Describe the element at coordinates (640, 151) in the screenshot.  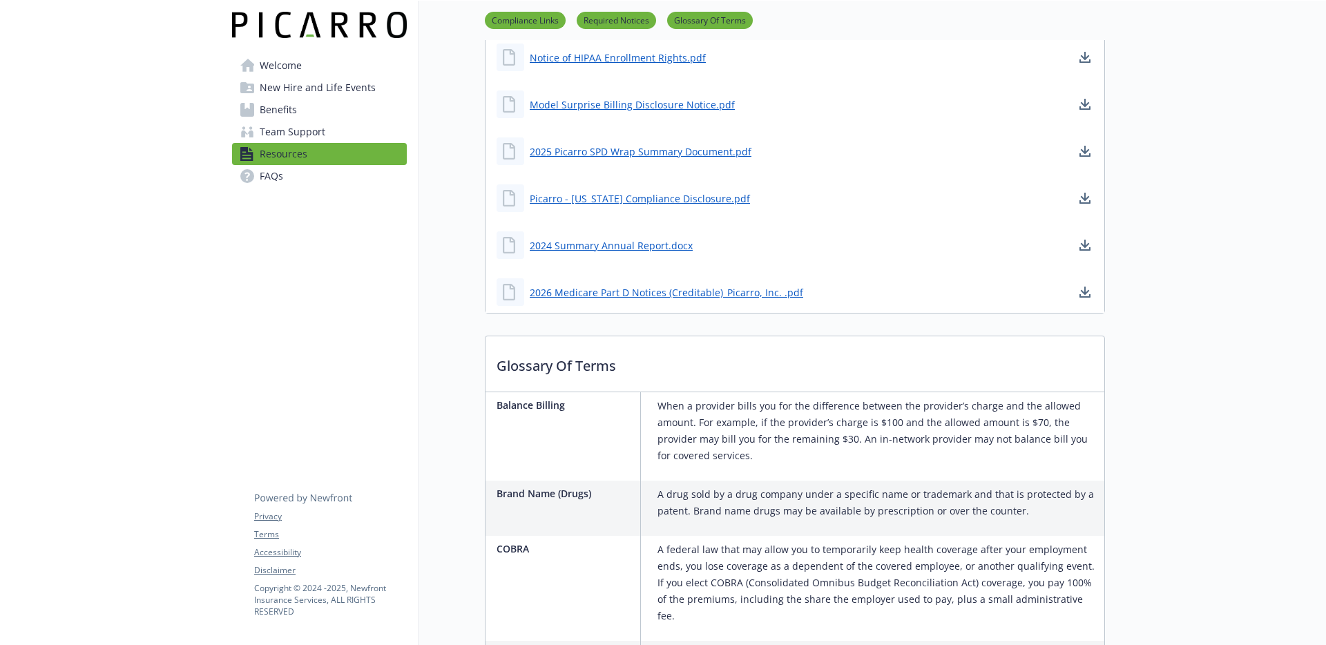
I see `a: 2025 Picarro SPD Wrap Summary Document.pdf` at that location.